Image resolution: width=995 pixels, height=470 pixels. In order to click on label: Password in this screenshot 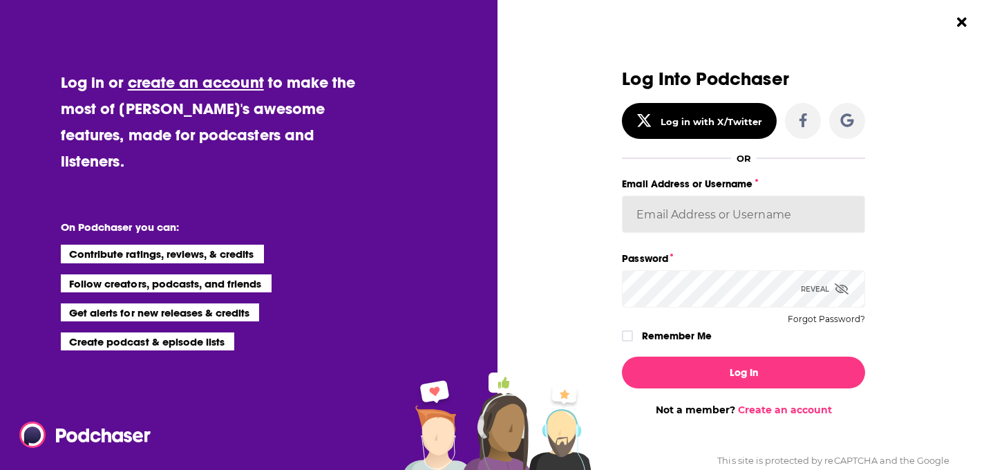, I will do `click(744, 258)`.